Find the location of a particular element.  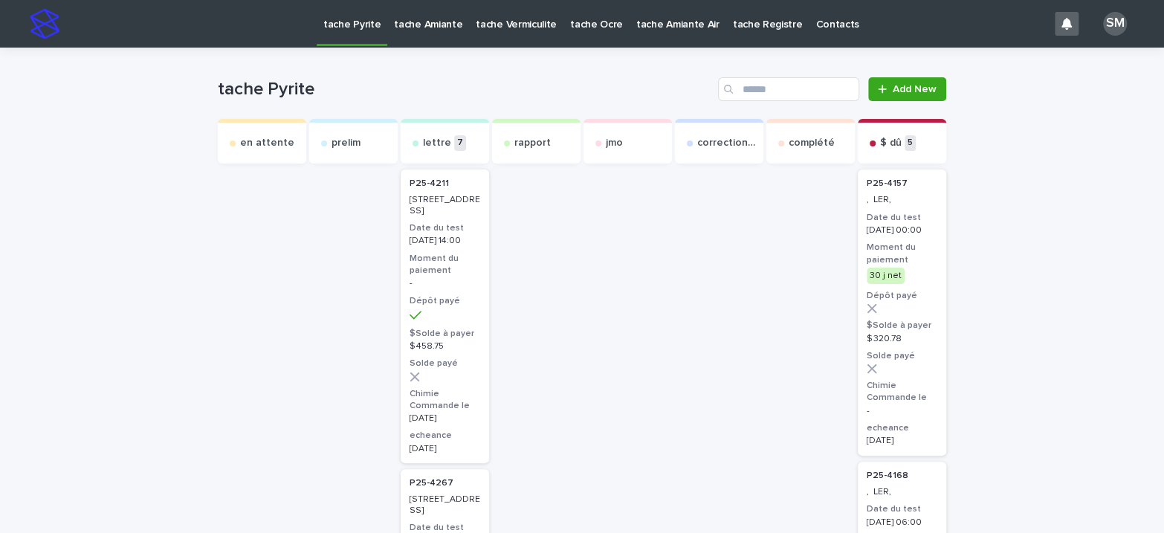

p: P25-4168 is located at coordinates (887, 476).